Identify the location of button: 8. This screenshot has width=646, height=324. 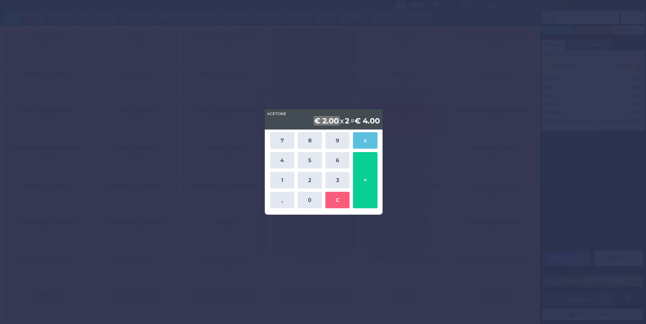
(310, 140).